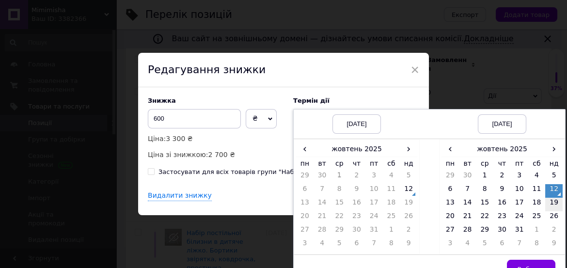 This screenshot has height=268, width=567. Describe the element at coordinates (554, 191) in the screenshot. I see `td: 12` at that location.